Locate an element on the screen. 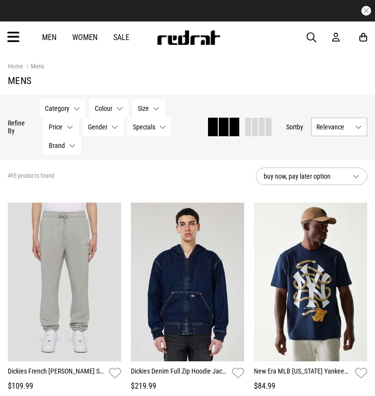  img: New Era Mlb New York Yankees Chain Oversized Tee in Blue is located at coordinates (311, 282).